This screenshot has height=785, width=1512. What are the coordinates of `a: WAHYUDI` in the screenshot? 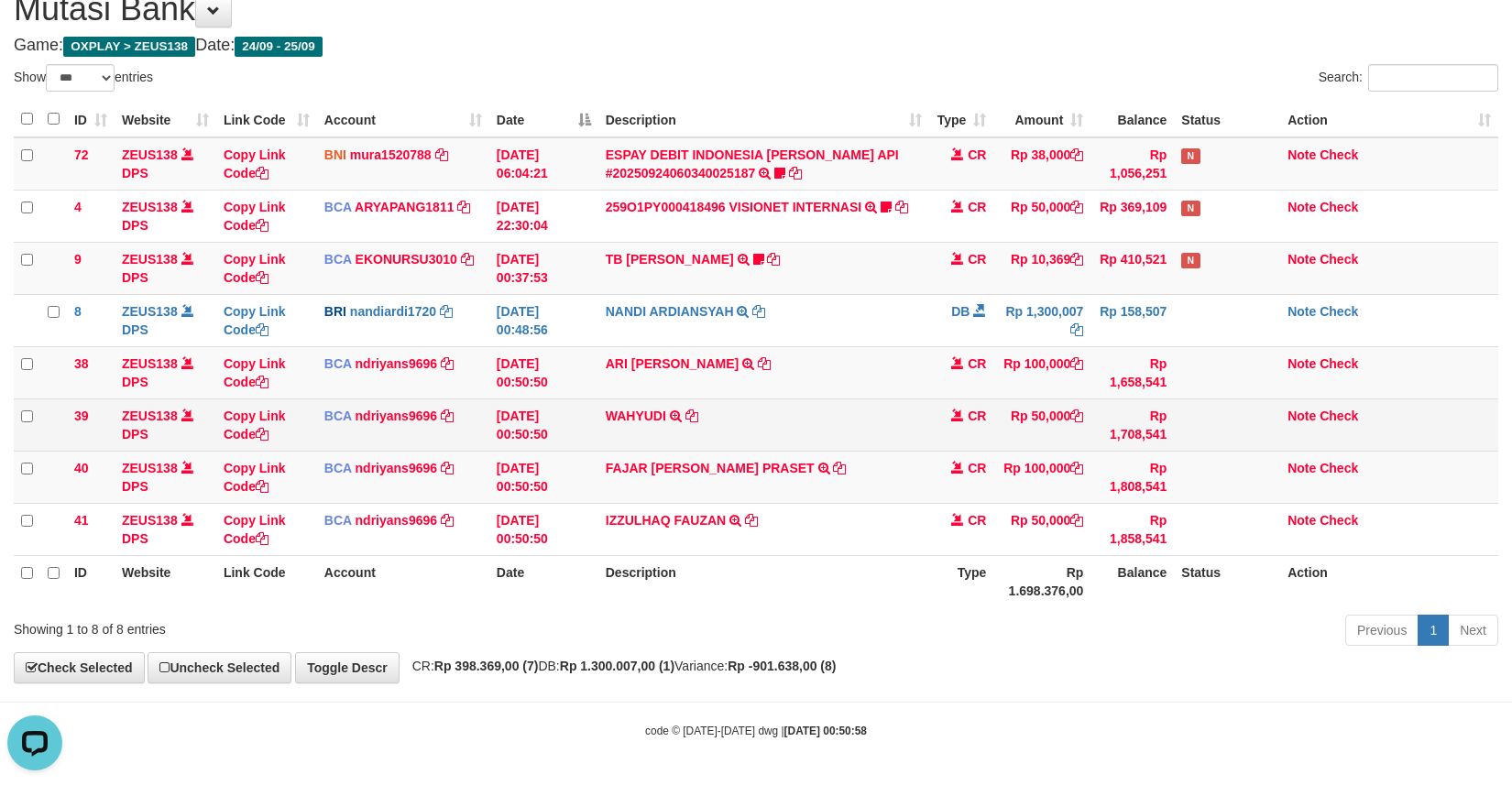 It's located at (636, 415).